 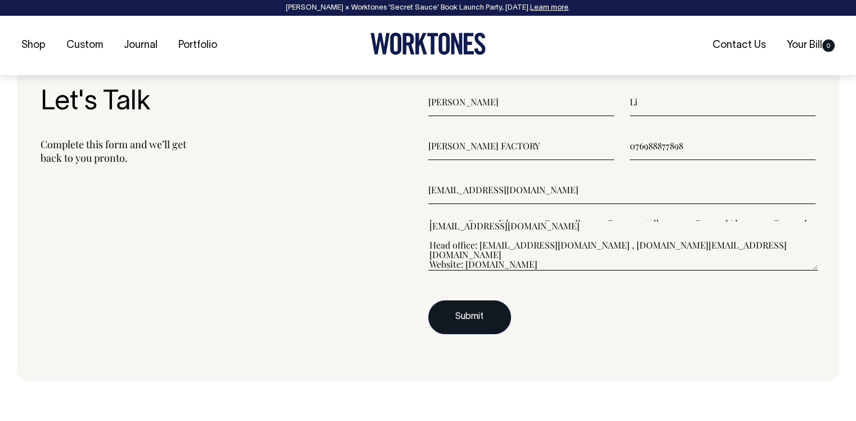 I want to click on button: Submit, so click(x=470, y=317).